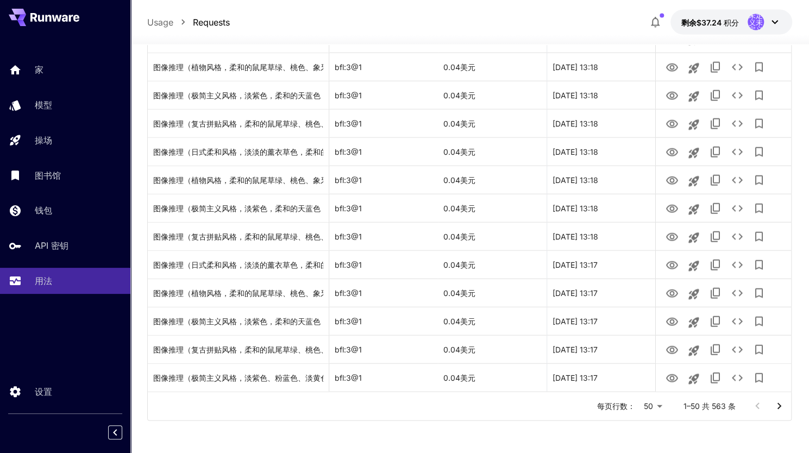  Describe the element at coordinates (755, 22) in the screenshot. I see `font: 未定义未定义` at that location.